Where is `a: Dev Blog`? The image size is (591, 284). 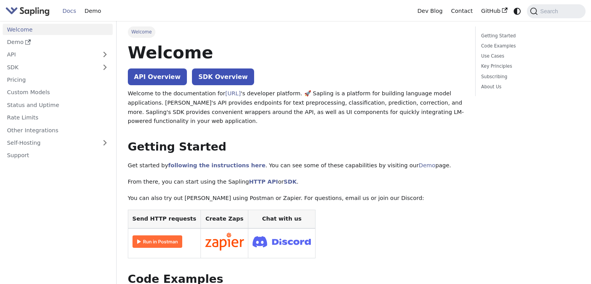 a: Dev Blog is located at coordinates (430, 11).